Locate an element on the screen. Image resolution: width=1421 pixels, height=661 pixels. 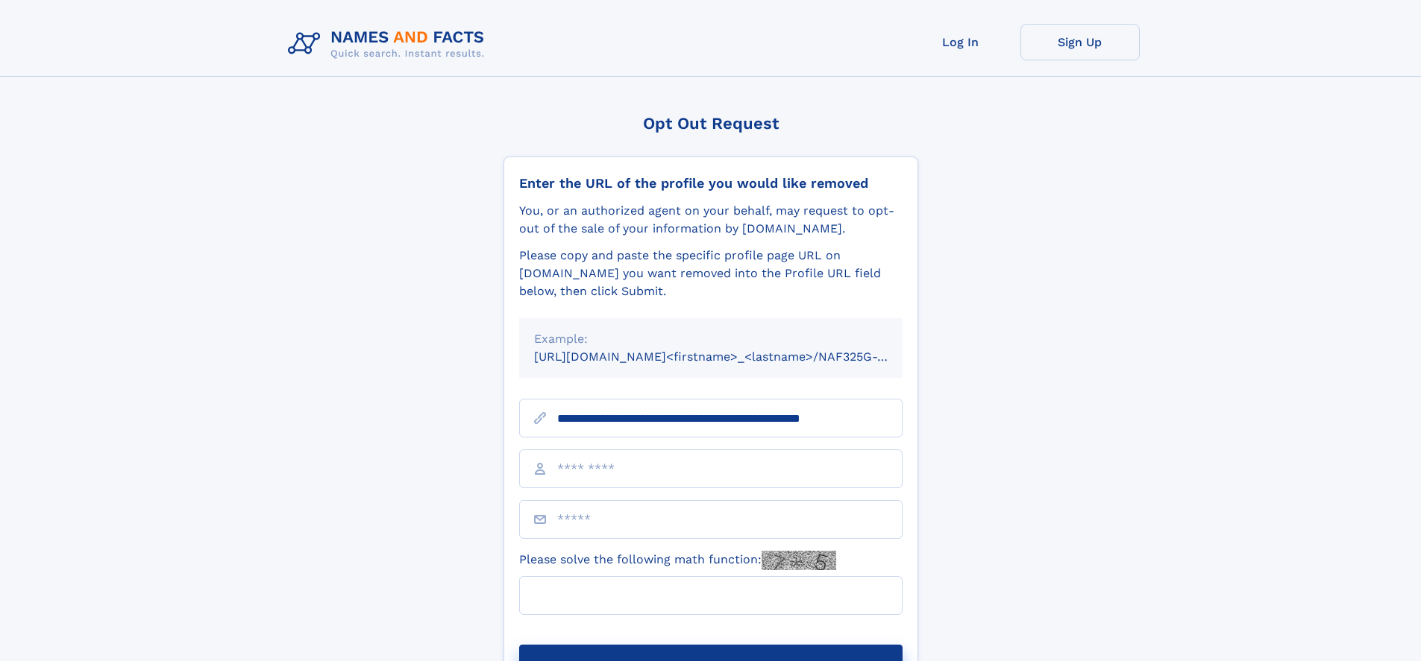
div: Opt Out Request is located at coordinates (711, 123).